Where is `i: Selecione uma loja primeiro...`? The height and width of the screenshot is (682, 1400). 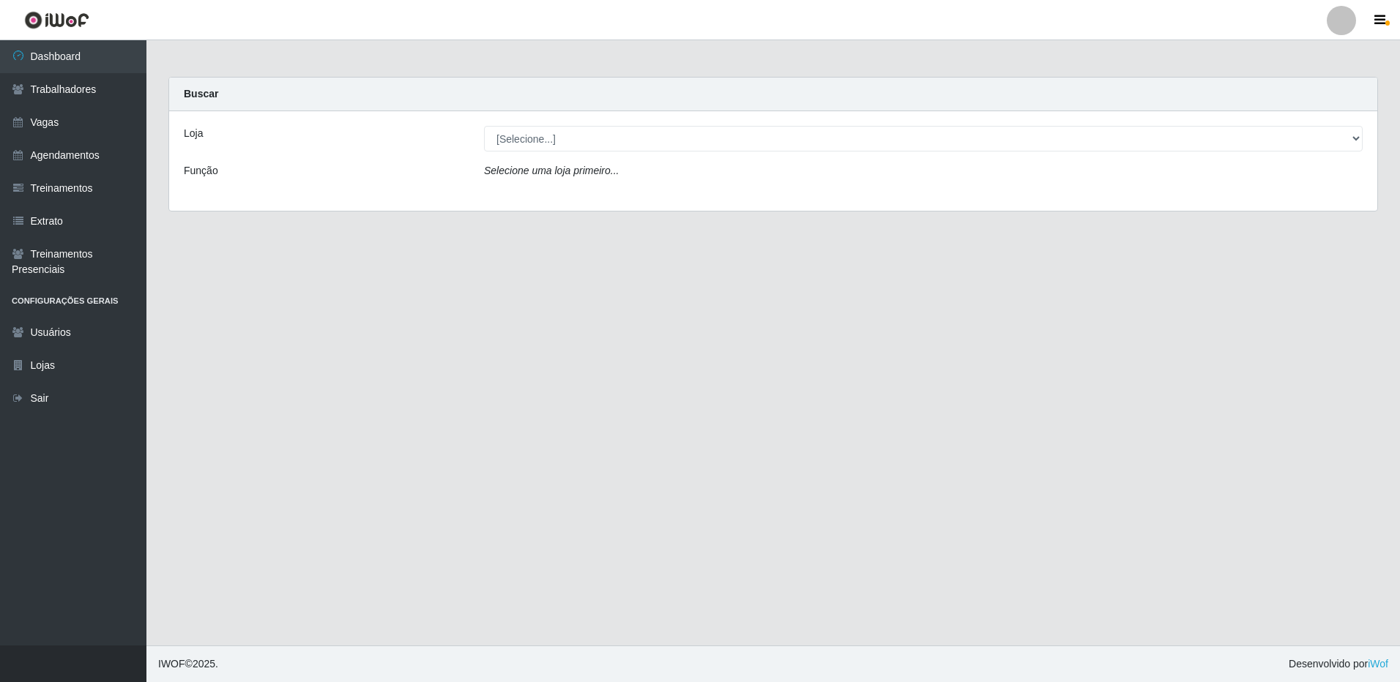 i: Selecione uma loja primeiro... is located at coordinates (551, 171).